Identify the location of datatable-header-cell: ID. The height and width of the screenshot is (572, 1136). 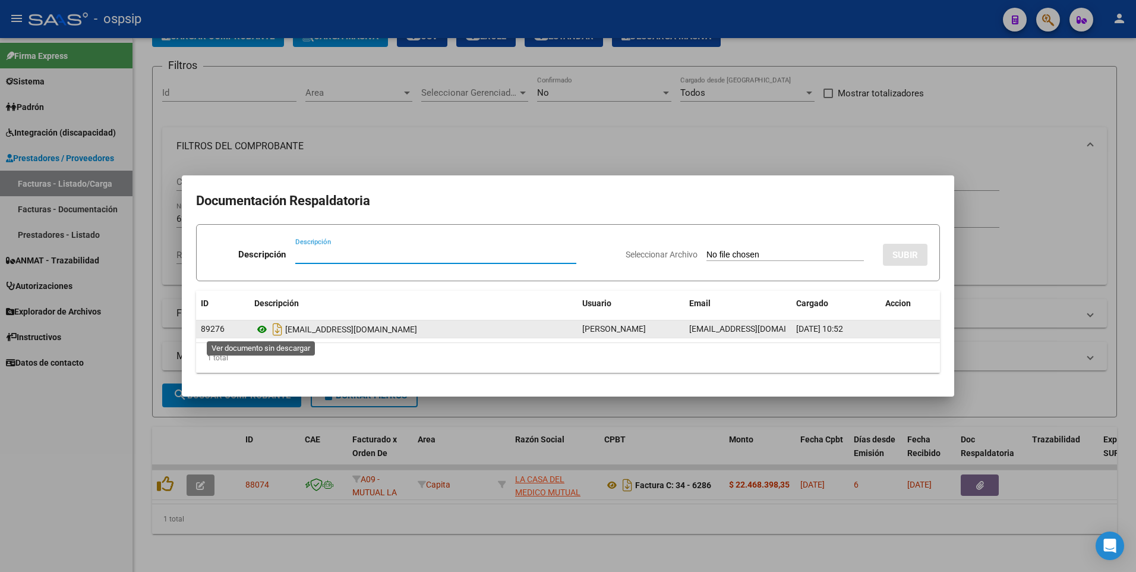
(223, 303).